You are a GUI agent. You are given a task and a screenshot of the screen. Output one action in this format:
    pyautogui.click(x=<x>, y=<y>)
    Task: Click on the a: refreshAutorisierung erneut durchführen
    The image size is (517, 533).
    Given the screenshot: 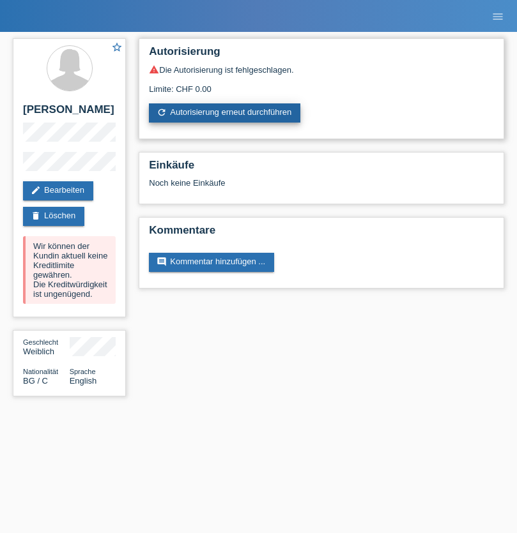 What is the action you would take?
    pyautogui.click(x=224, y=113)
    